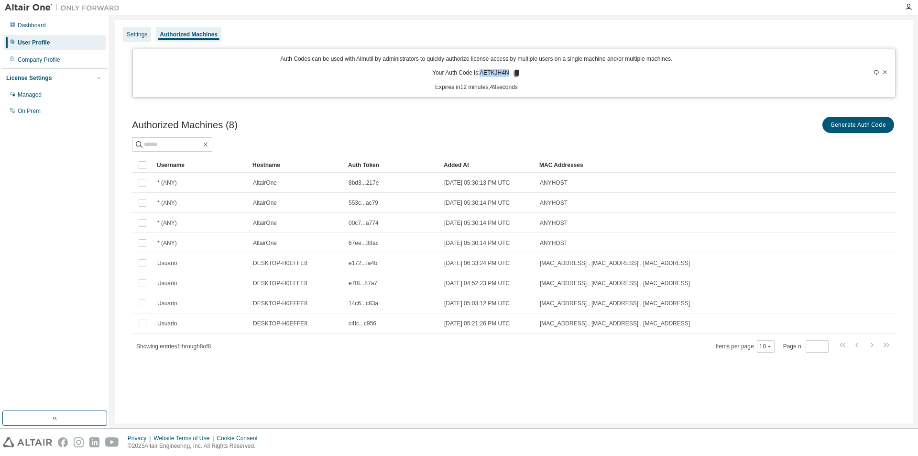 The image size is (918, 456). Describe the element at coordinates (477, 87) in the screenshot. I see `p: Expires in 12 minutes, 49 seconds` at that location.